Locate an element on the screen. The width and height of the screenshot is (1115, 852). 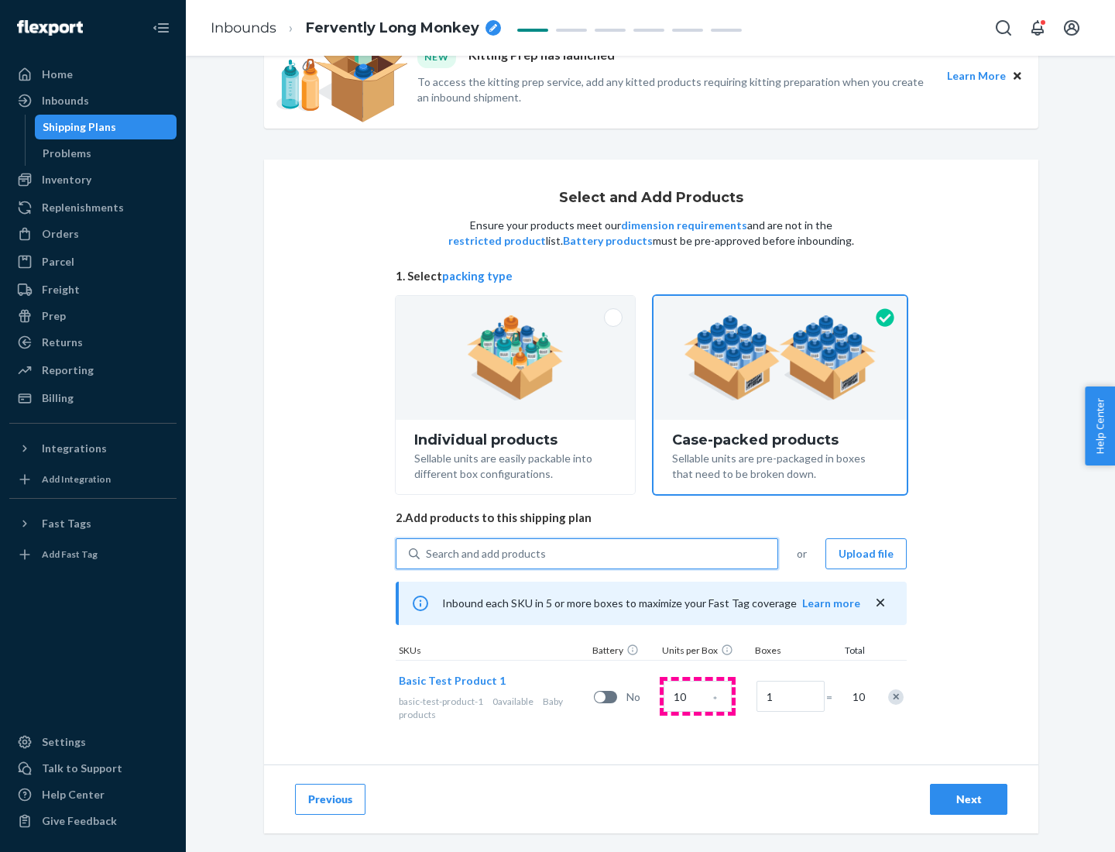
span: basic-test-product-1 is located at coordinates (441, 701).